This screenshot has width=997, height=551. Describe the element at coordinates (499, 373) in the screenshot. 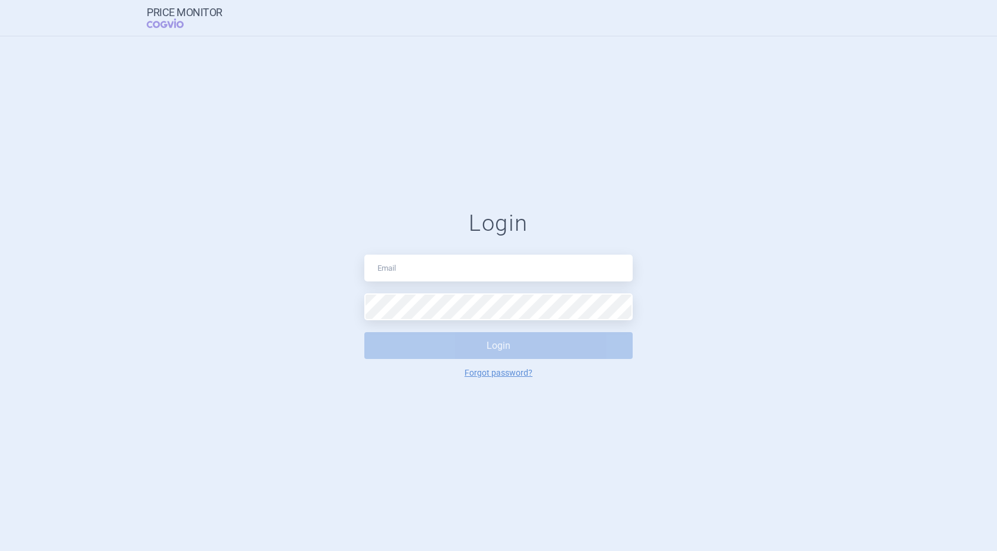

I see `a: Forgot password?` at that location.